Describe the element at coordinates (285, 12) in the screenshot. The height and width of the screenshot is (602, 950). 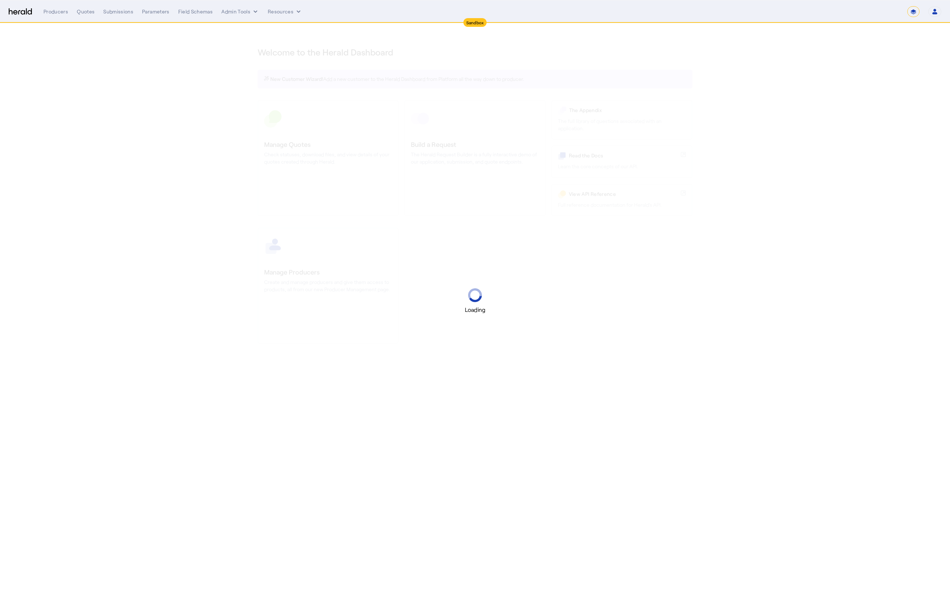
I see `button: Resources dropdown menu` at that location.